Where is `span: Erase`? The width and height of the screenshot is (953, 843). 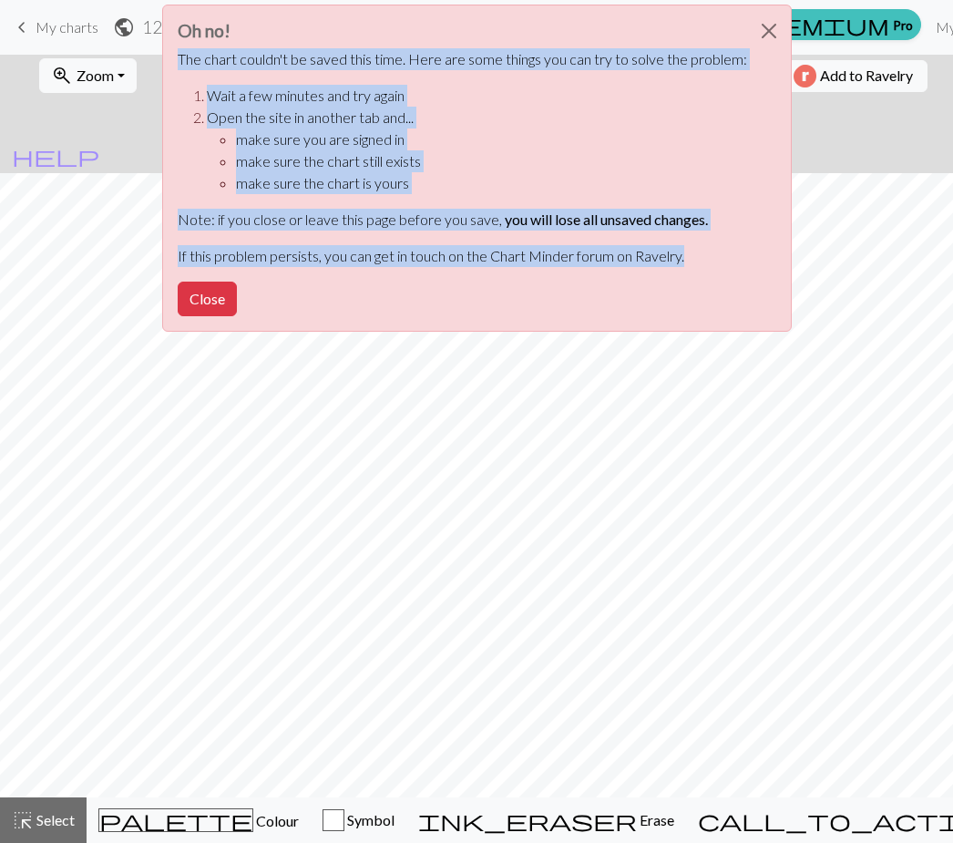 span: Erase is located at coordinates (655, 819).